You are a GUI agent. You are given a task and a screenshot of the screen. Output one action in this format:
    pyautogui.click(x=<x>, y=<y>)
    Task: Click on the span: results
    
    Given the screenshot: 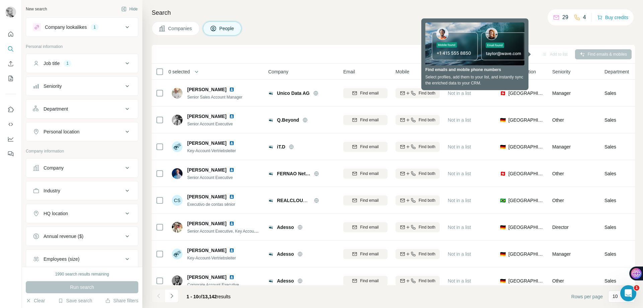 What is the action you would take?
    pyautogui.click(x=209, y=296)
    